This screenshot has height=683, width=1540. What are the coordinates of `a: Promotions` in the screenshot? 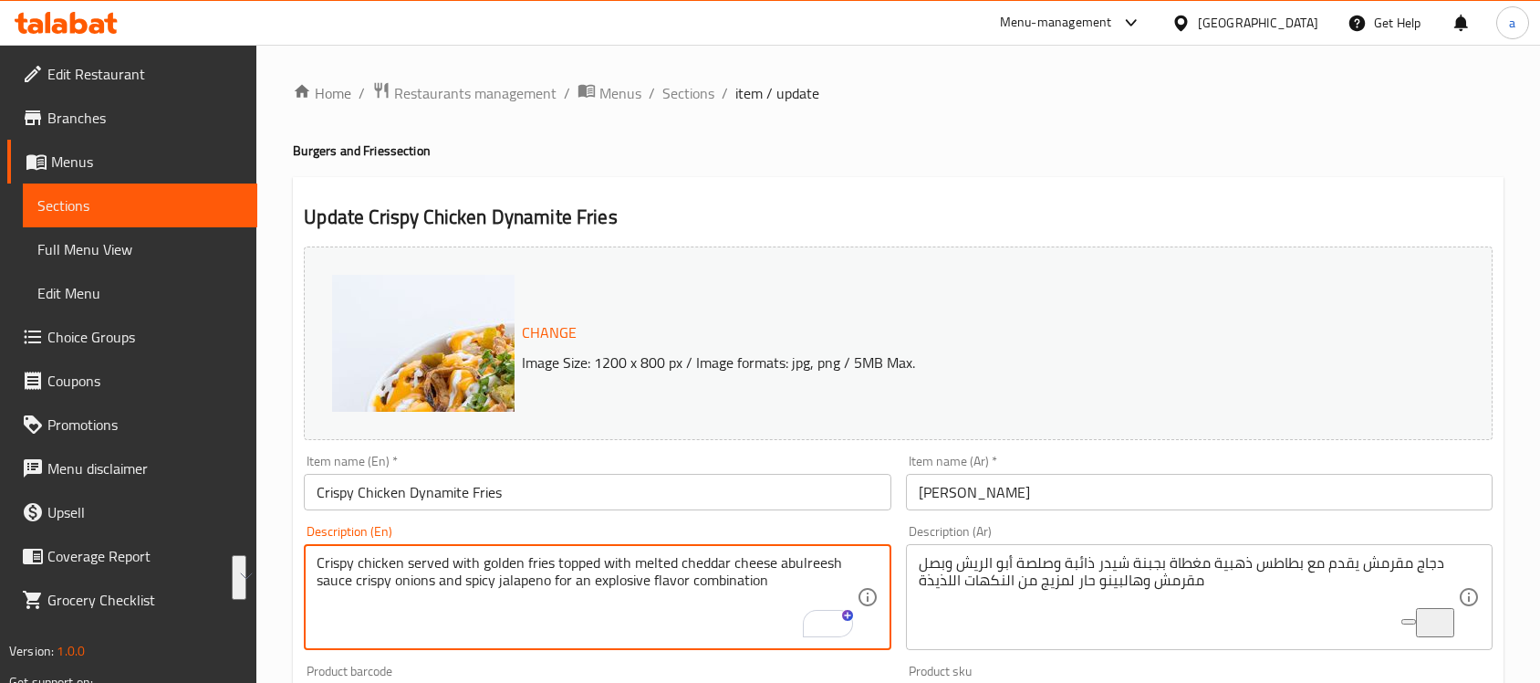 It's located at (132, 424).